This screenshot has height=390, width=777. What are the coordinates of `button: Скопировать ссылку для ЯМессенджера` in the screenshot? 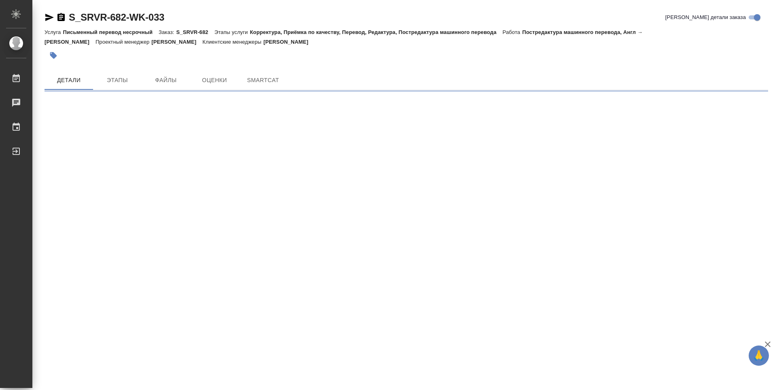 It's located at (49, 17).